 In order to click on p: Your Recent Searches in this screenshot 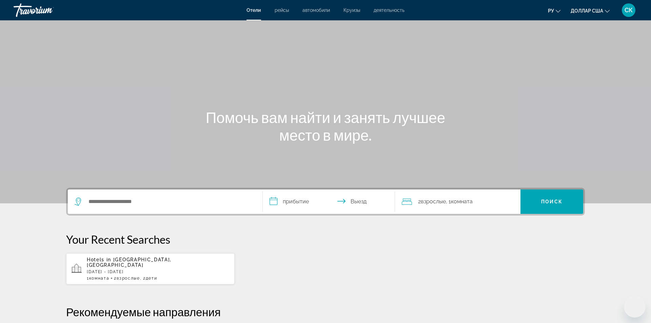, I will do `click(326, 239)`.